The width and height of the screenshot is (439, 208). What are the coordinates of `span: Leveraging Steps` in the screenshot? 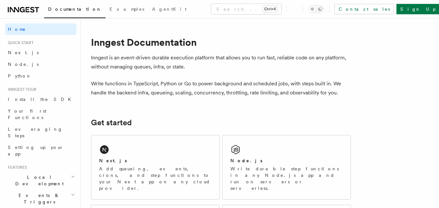 It's located at (35, 133).